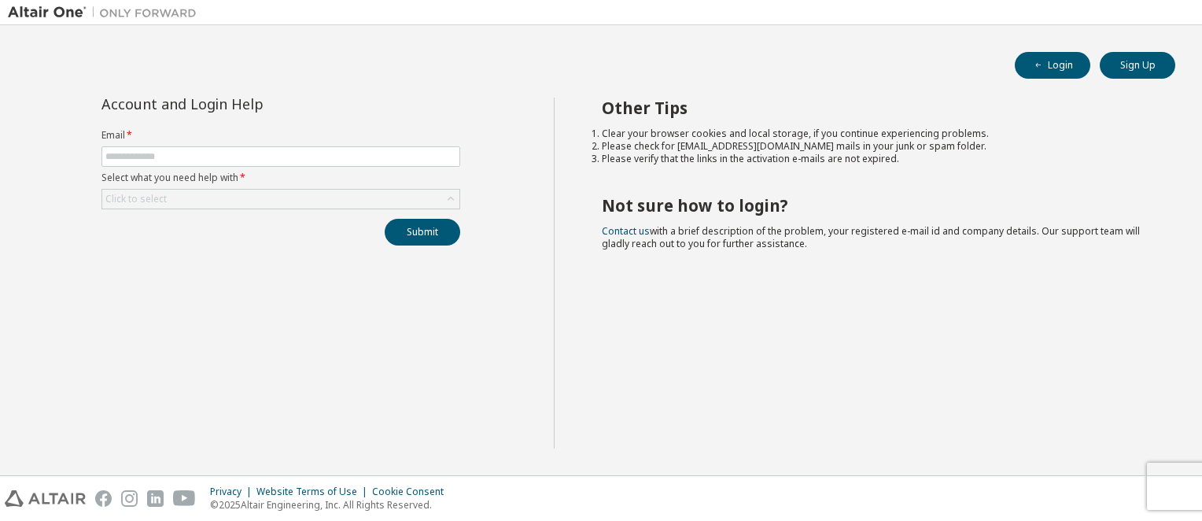  I want to click on li: Please verify that the links in the activation e-mails are not expired., so click(875, 159).